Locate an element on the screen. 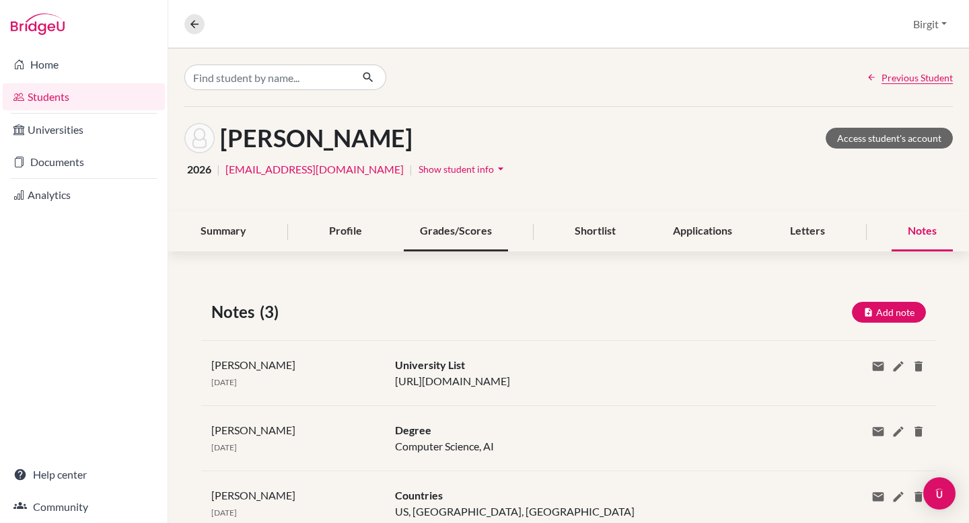  div: Computer Science, AI is located at coordinates (599, 439).